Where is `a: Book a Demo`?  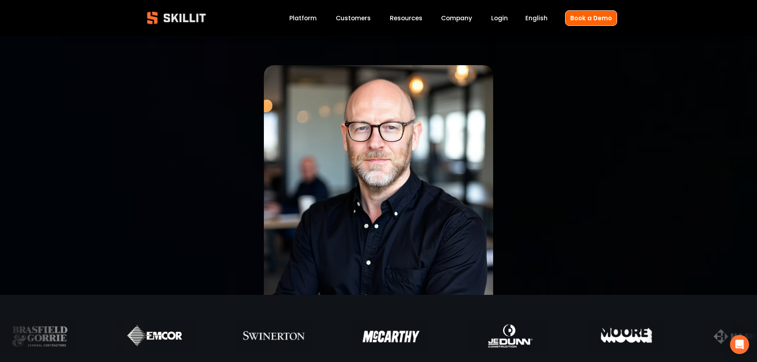
a: Book a Demo is located at coordinates (591, 18).